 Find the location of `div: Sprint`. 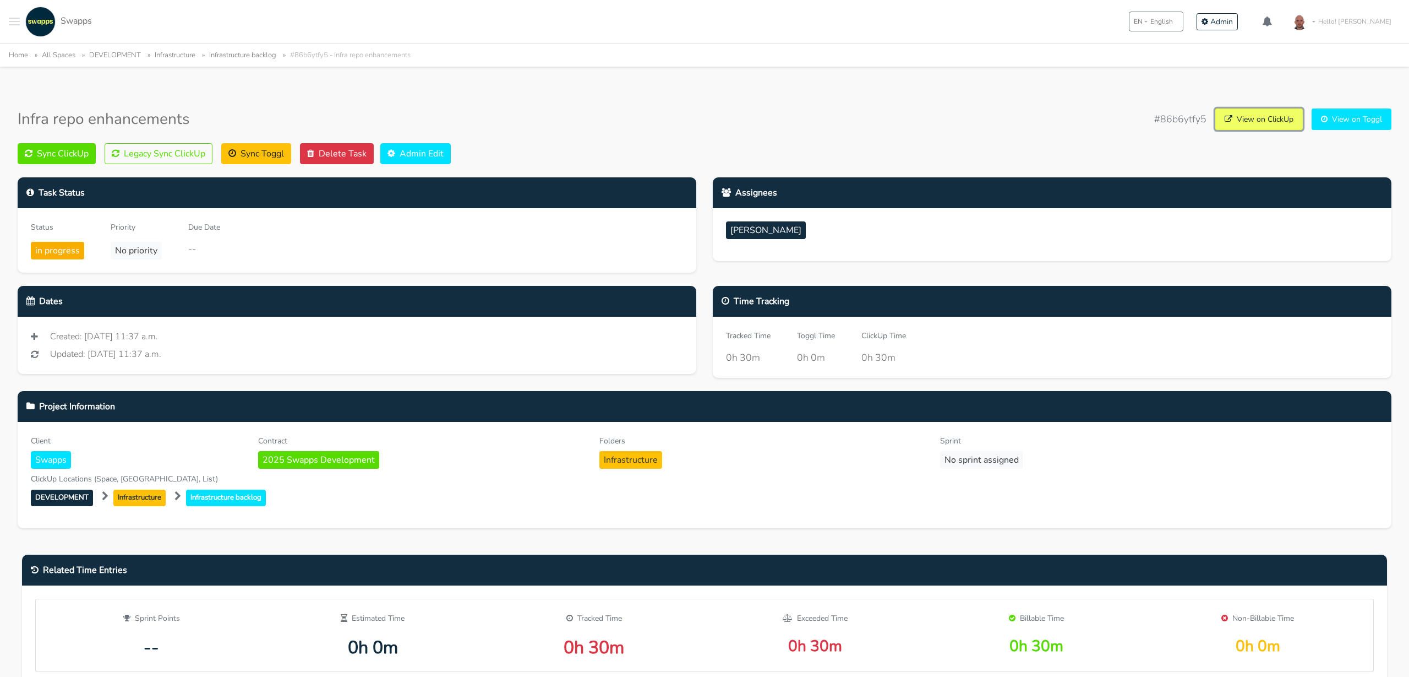

div: Sprint is located at coordinates (1103, 440).